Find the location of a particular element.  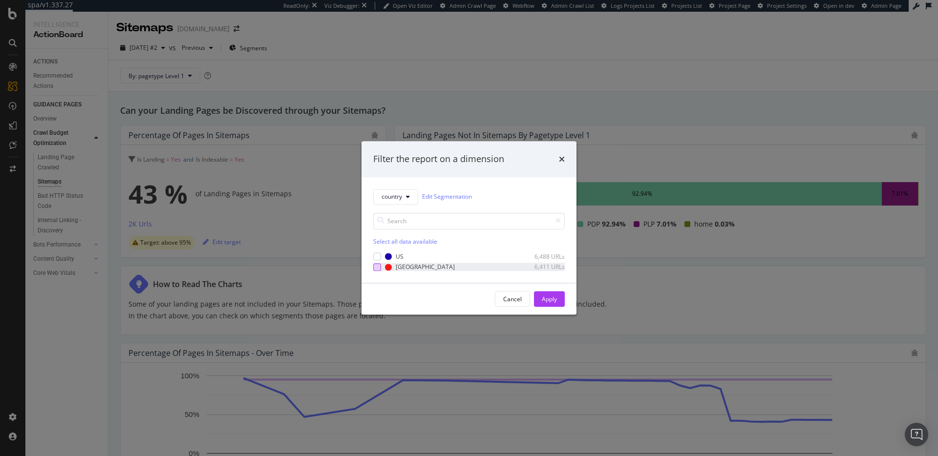

button: Apply is located at coordinates (549, 299).